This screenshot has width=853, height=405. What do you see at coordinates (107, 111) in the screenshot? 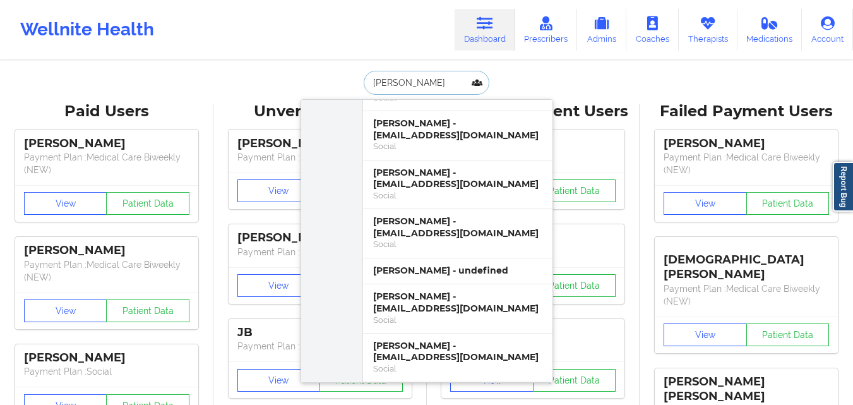
I see `div: Paid Users` at bounding box center [107, 111].